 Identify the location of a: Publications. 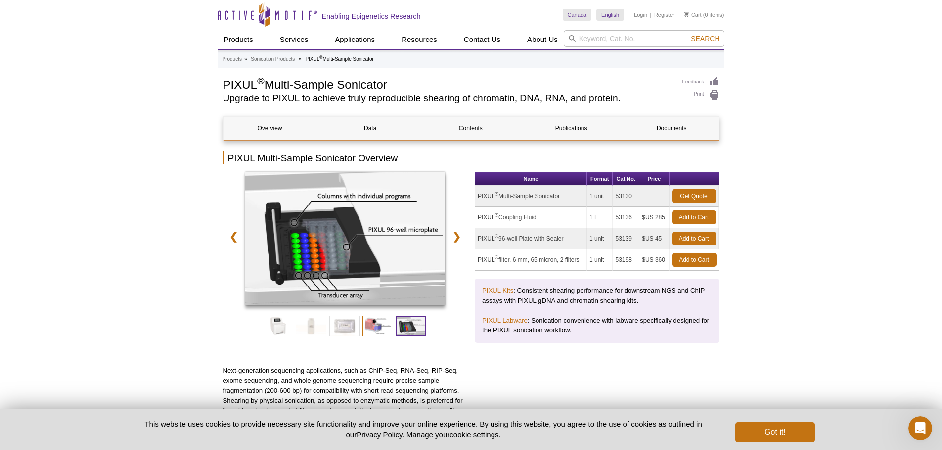
(571, 129).